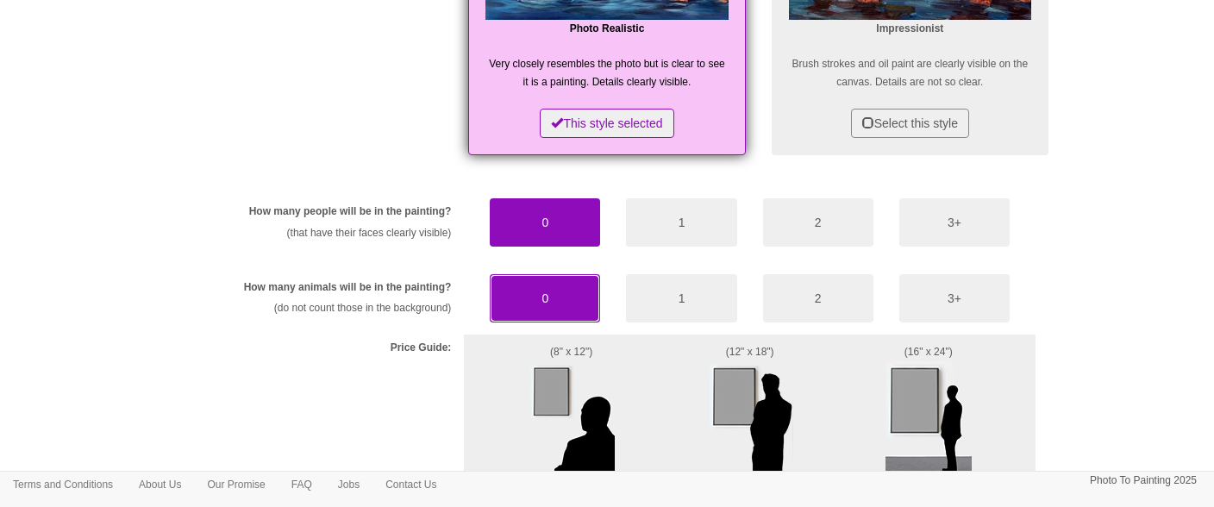 Image resolution: width=1214 pixels, height=507 pixels. Describe the element at coordinates (910, 73) in the screenshot. I see `p: Brush strokes and oil paint are clearly visible on the canvas. Details are not so clear.` at that location.